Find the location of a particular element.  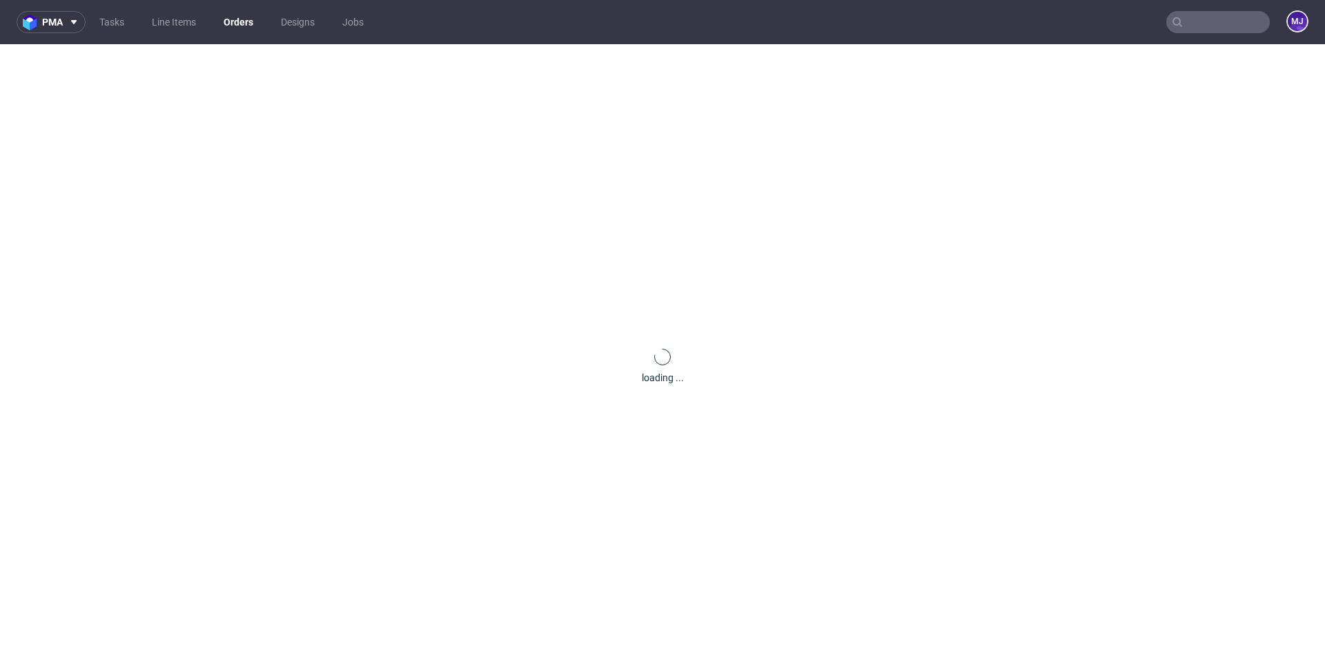

a: Line Items is located at coordinates (174, 22).